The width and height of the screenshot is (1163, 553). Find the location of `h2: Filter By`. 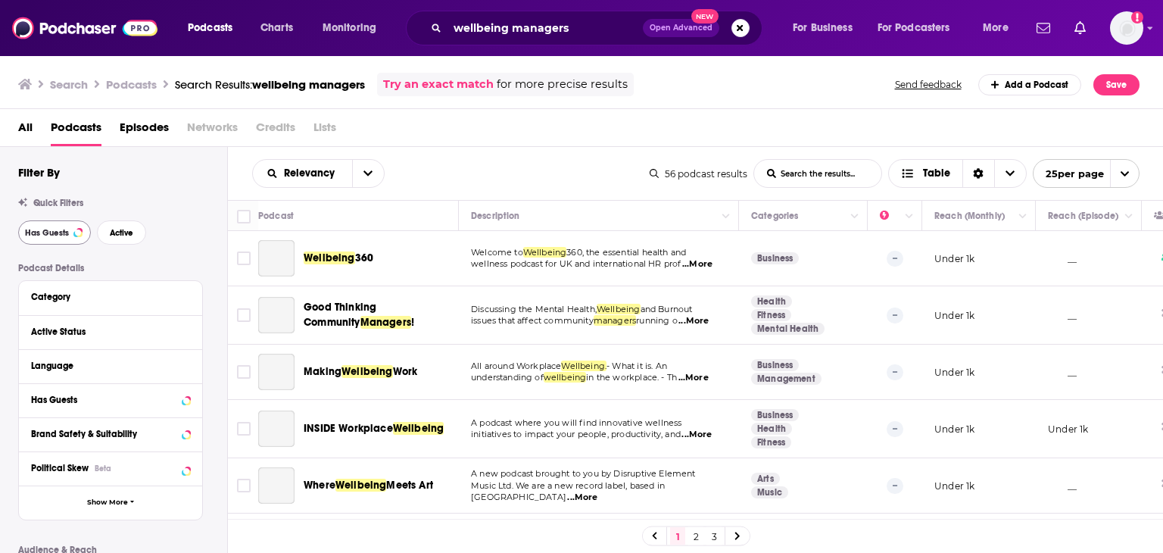

h2: Filter By is located at coordinates (39, 172).